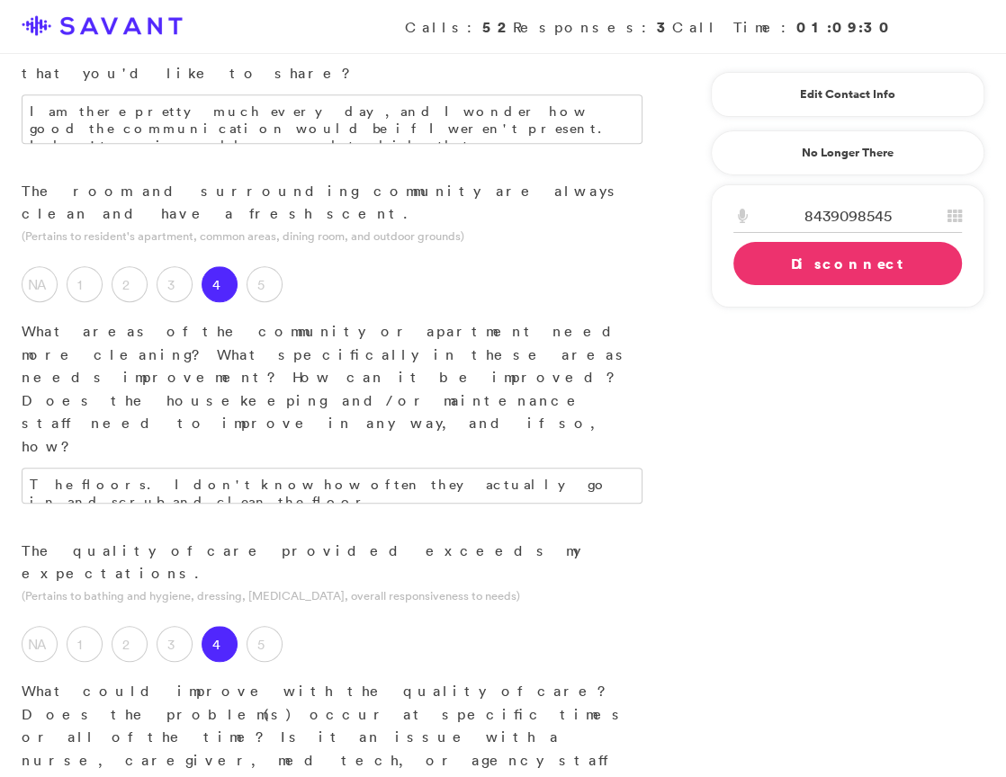 This screenshot has height=777, width=1006. Describe the element at coordinates (332, 562) in the screenshot. I see `p: The quality of care provided exceeds my expectations.` at that location.